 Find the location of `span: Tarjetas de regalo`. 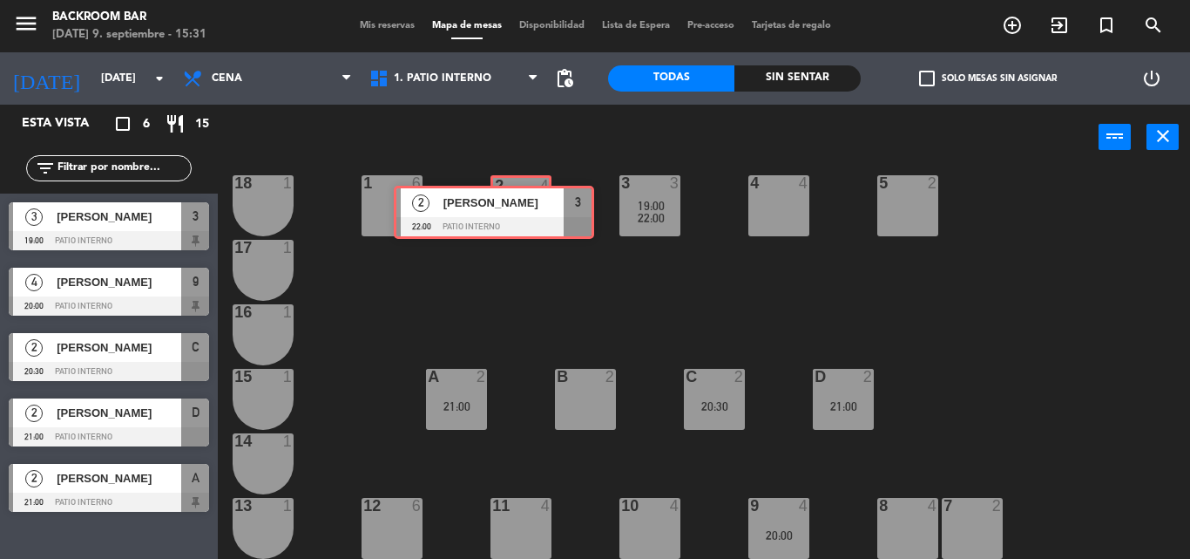

span: Tarjetas de regalo is located at coordinates (791, 25).